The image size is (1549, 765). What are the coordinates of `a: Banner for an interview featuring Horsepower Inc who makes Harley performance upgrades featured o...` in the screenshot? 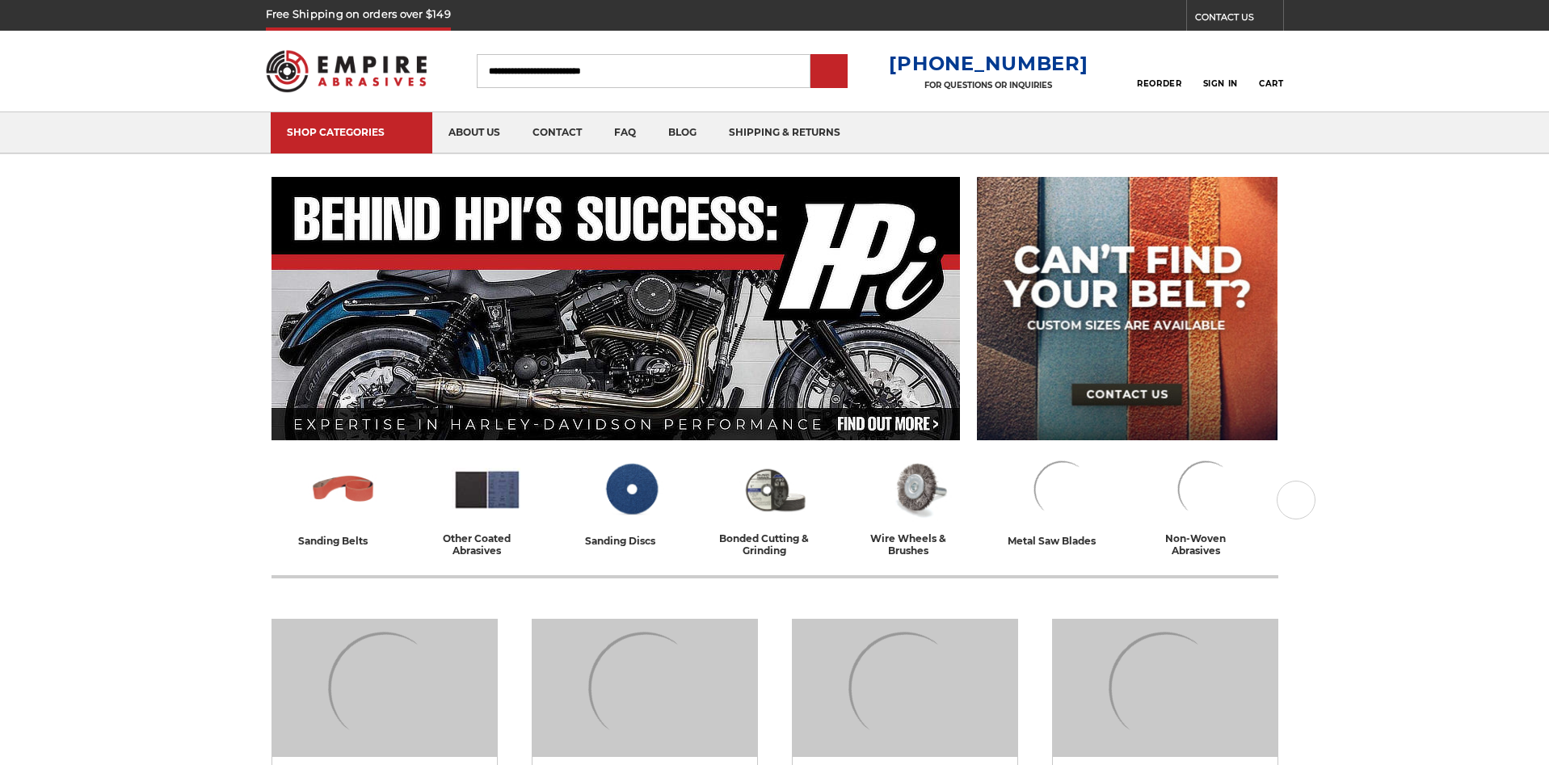 It's located at (616, 309).